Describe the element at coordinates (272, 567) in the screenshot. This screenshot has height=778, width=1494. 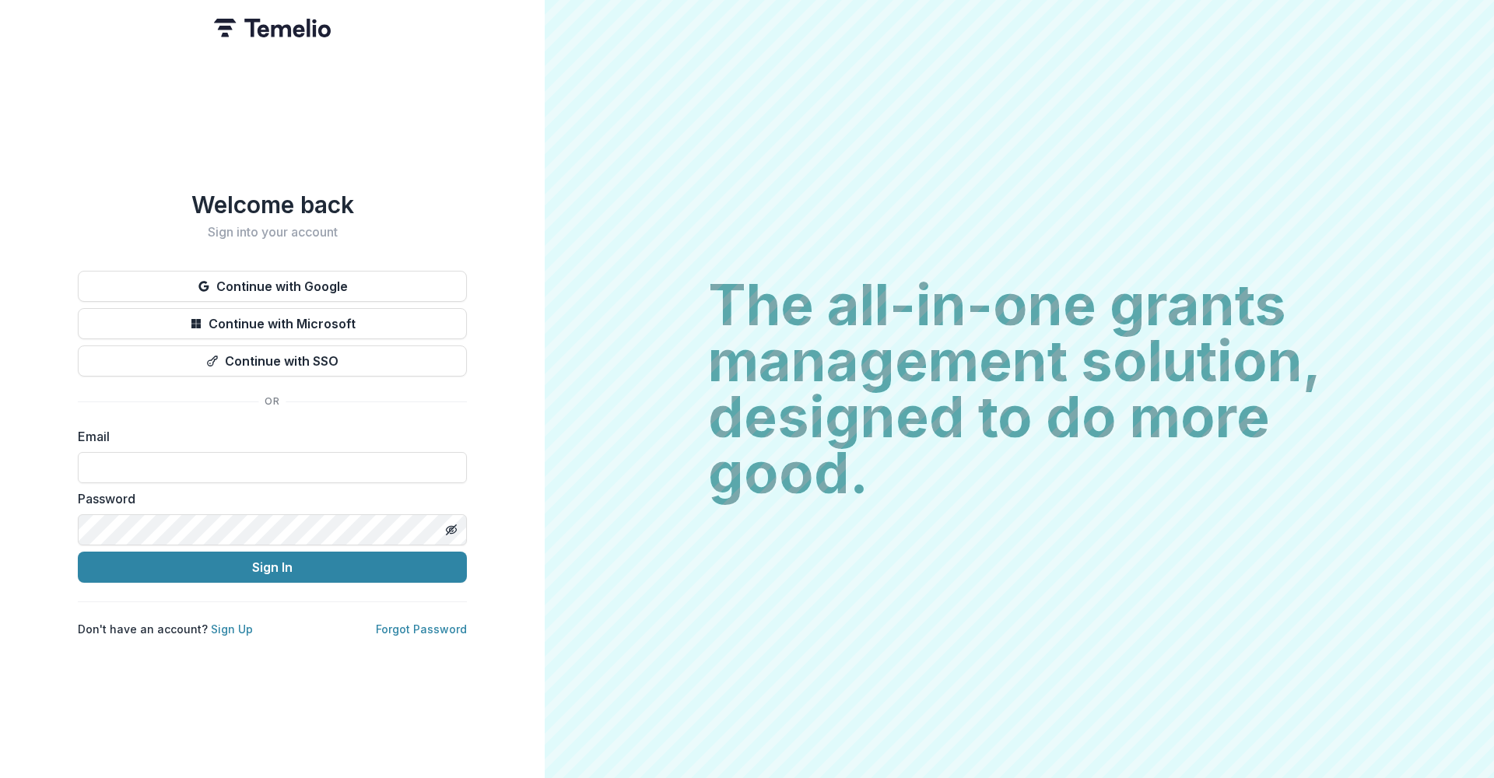
I see `button: Sign In` at that location.